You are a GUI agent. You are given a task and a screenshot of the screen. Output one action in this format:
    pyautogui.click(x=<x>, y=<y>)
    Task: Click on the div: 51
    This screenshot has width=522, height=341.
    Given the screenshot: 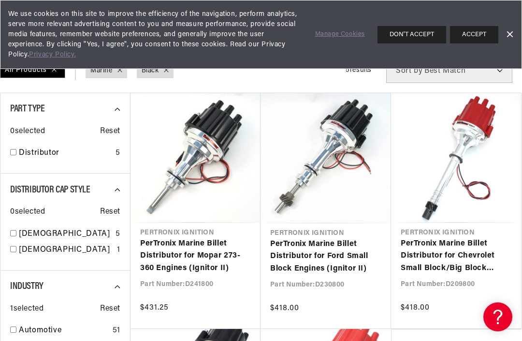 What is the action you would take?
    pyautogui.click(x=116, y=331)
    